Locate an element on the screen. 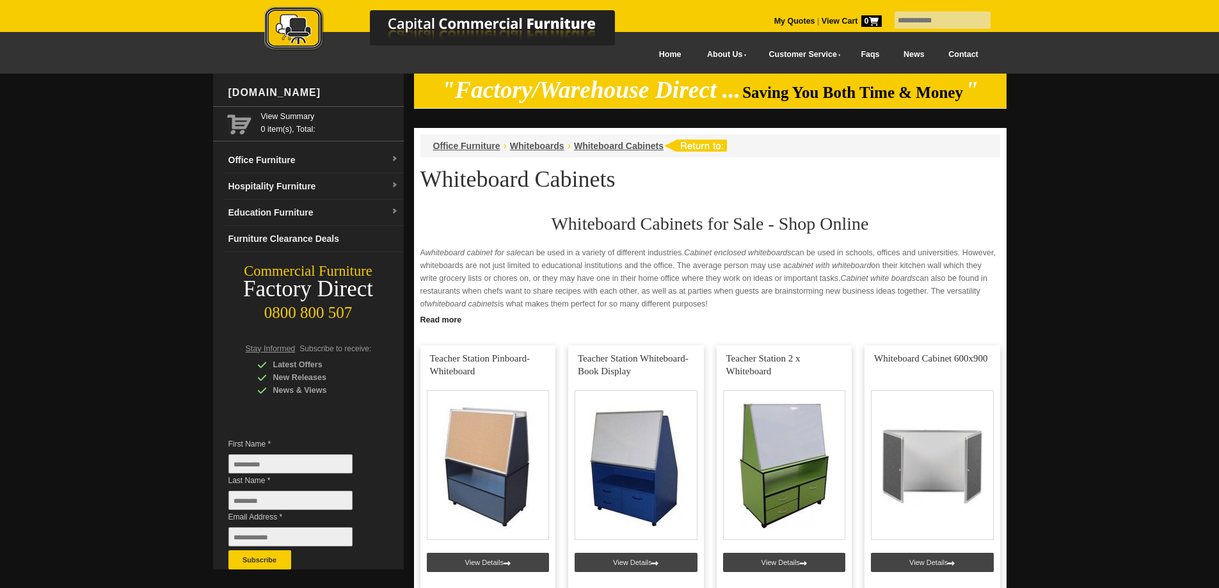 The image size is (1219, 588). span: First Name * is located at coordinates (300, 444).